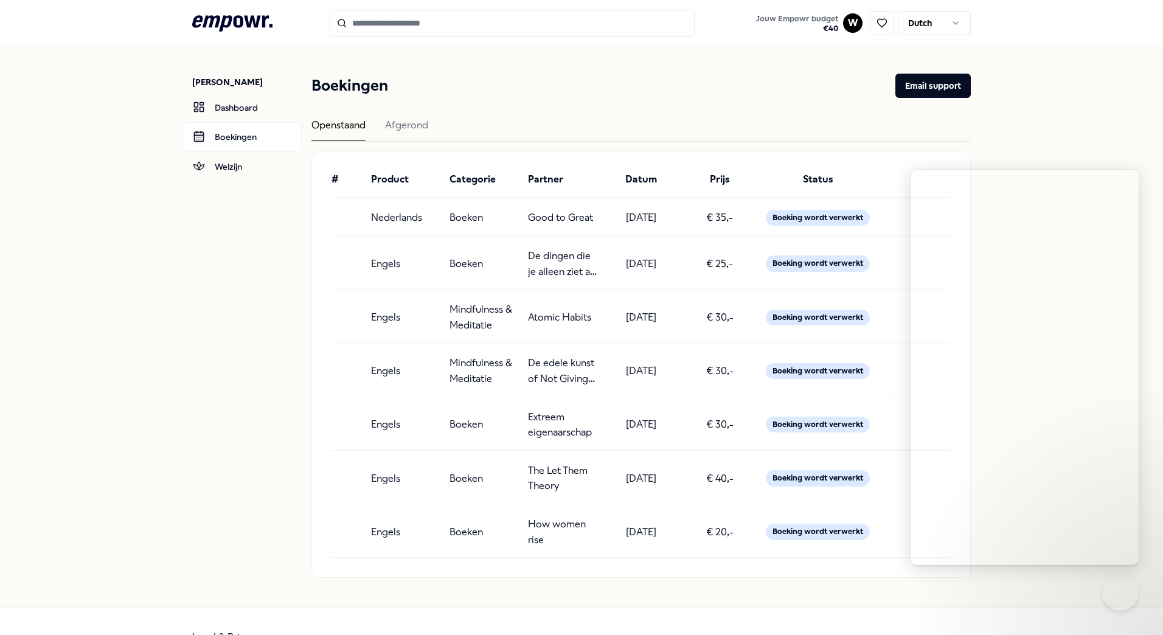 This screenshot has width=1163, height=635. What do you see at coordinates (719, 264) in the screenshot?
I see `p: € 25,-` at bounding box center [719, 264].